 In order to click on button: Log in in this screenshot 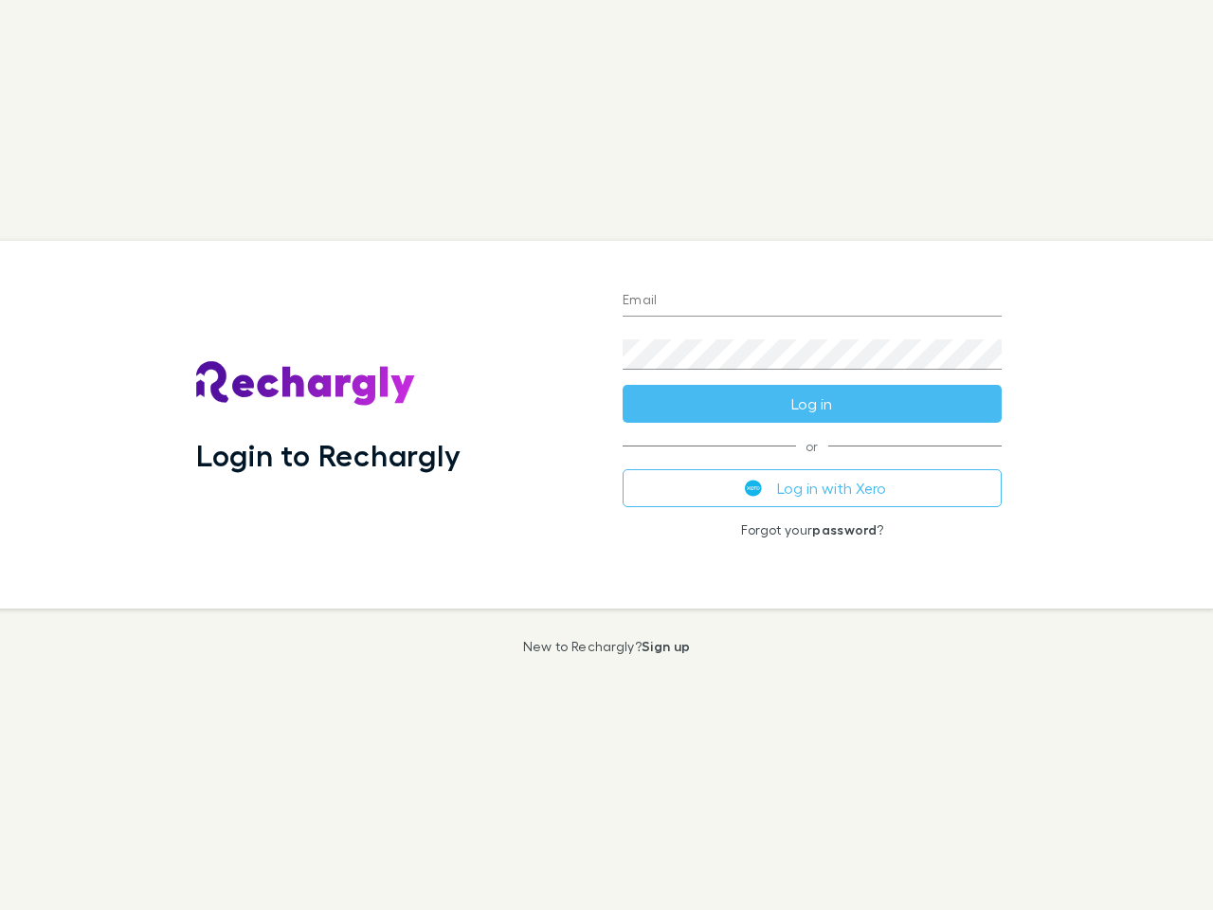, I will do `click(812, 404)`.